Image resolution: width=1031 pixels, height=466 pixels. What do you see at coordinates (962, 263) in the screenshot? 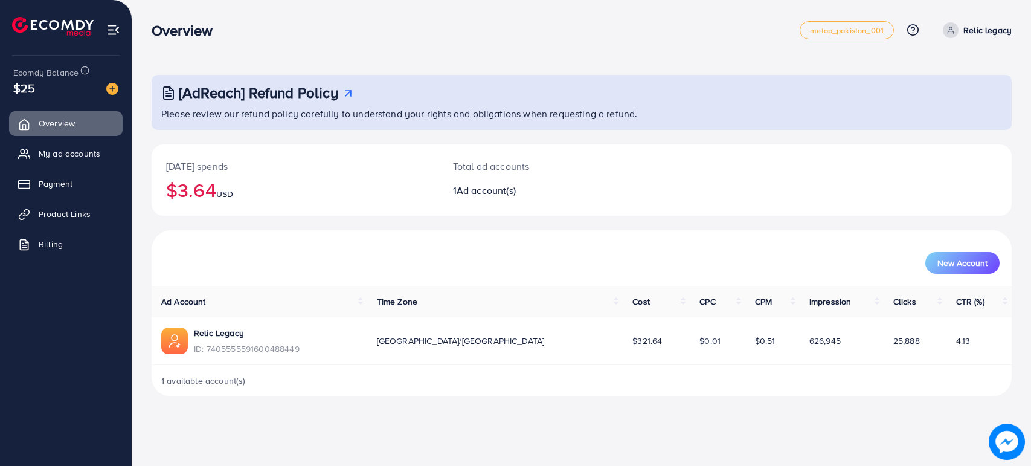
I see `button: New Account` at bounding box center [962, 263].